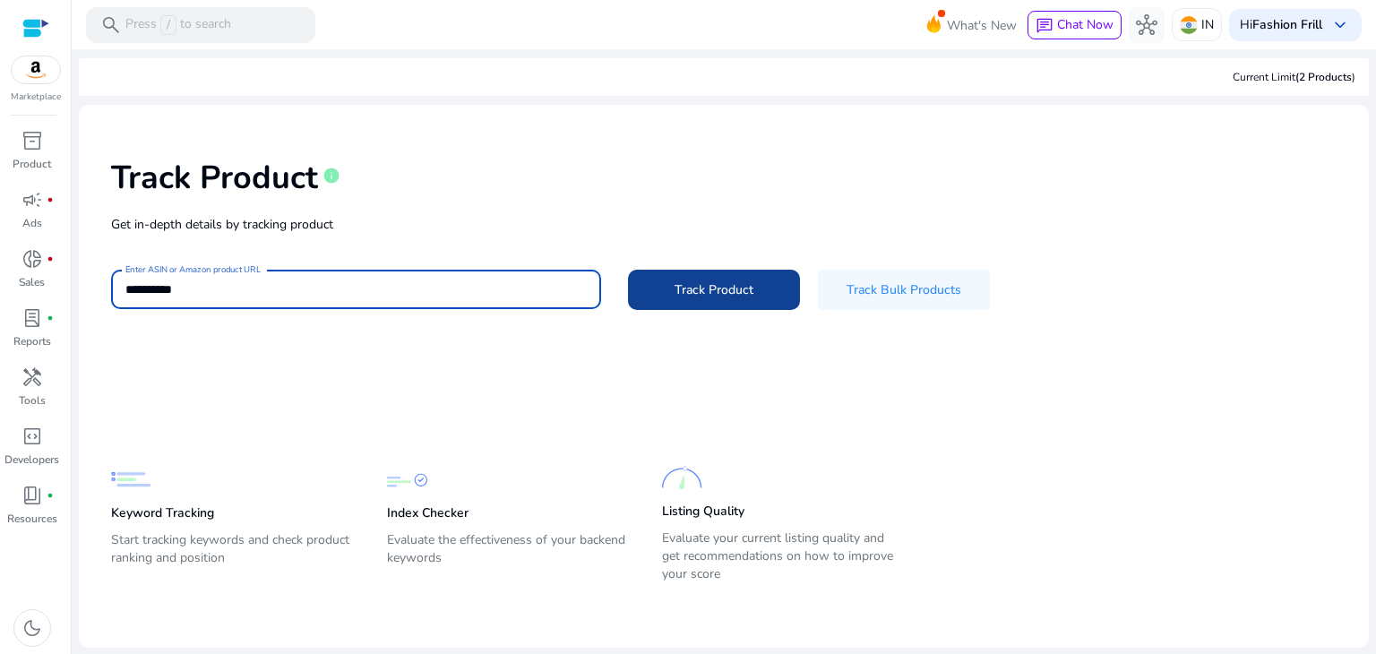 The image size is (1376, 654). Describe the element at coordinates (32, 318) in the screenshot. I see `span: lab_profile` at that location.